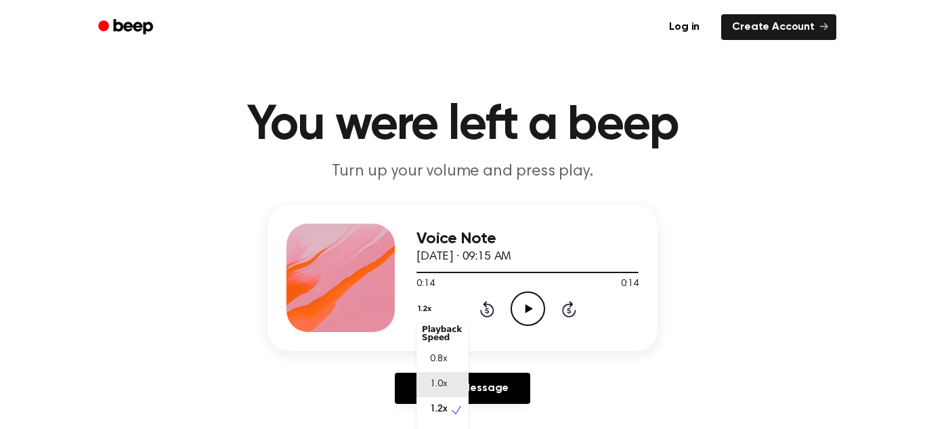 This screenshot has height=429, width=925. What do you see at coordinates (438, 384) in the screenshot?
I see `span: 1.0x` at bounding box center [438, 384].